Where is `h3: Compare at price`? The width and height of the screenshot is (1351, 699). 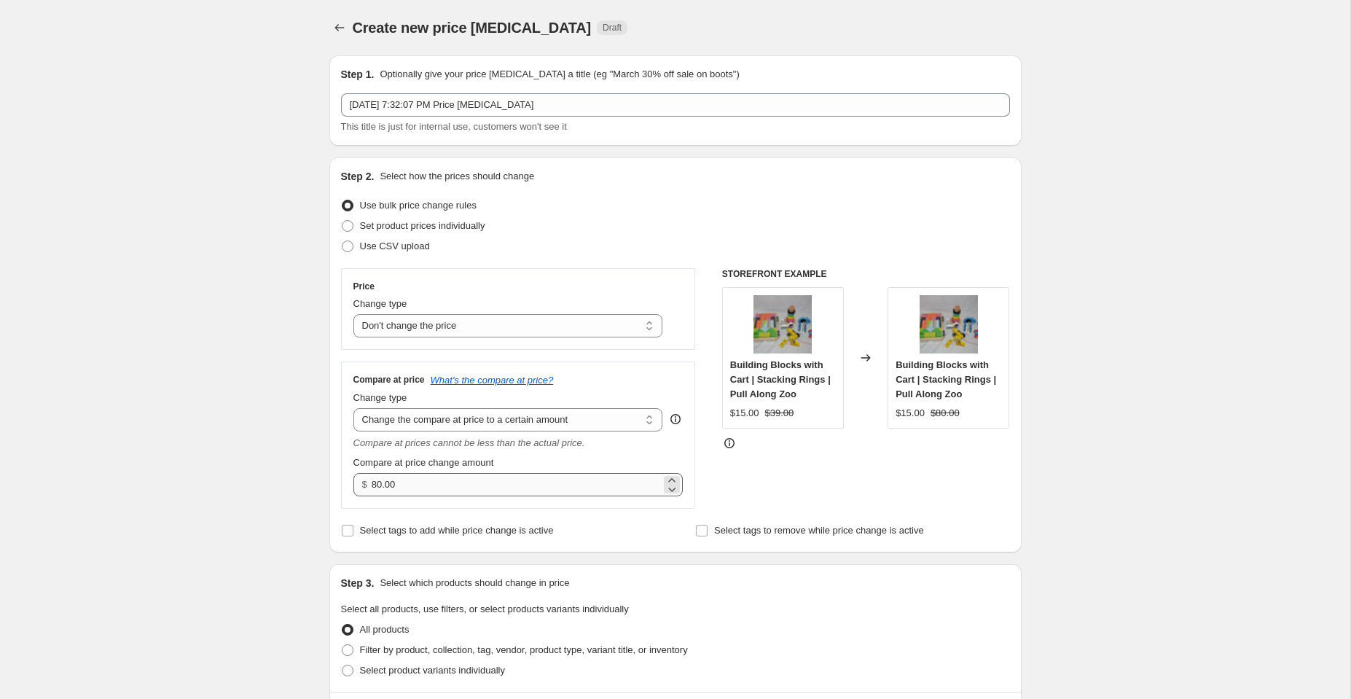 h3: Compare at price is located at coordinates (389, 380).